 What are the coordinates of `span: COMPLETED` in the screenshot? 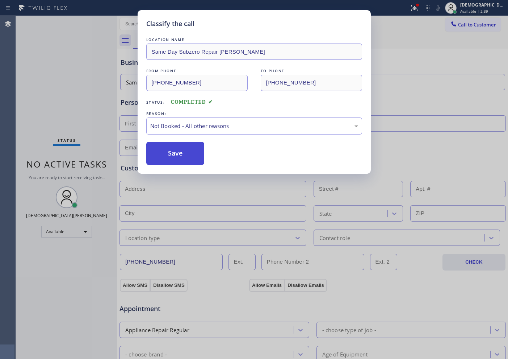 It's located at (192, 102).